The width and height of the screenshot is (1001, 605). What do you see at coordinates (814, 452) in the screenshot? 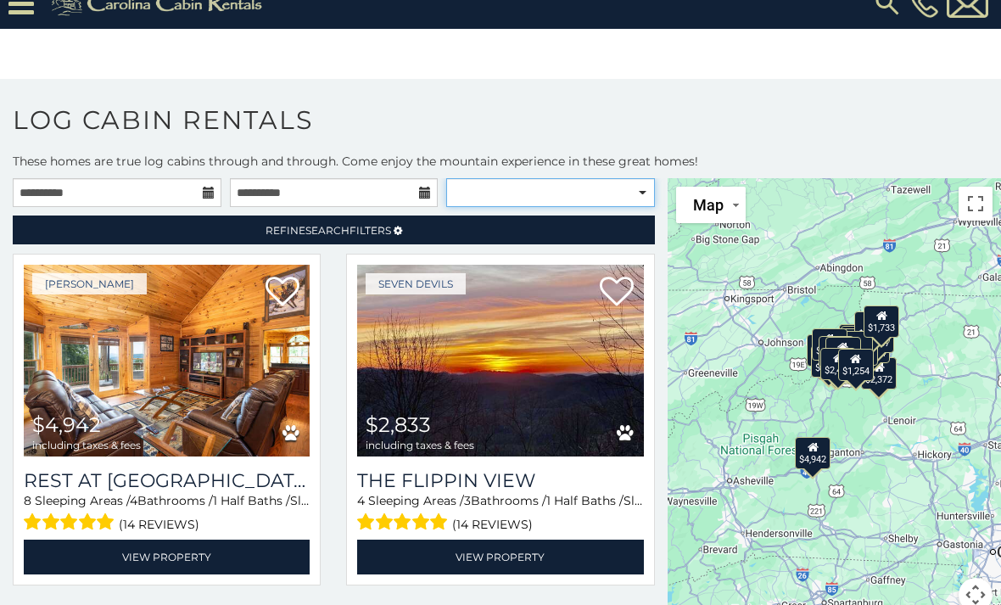
I see `div: $4,942` at bounding box center [814, 452].